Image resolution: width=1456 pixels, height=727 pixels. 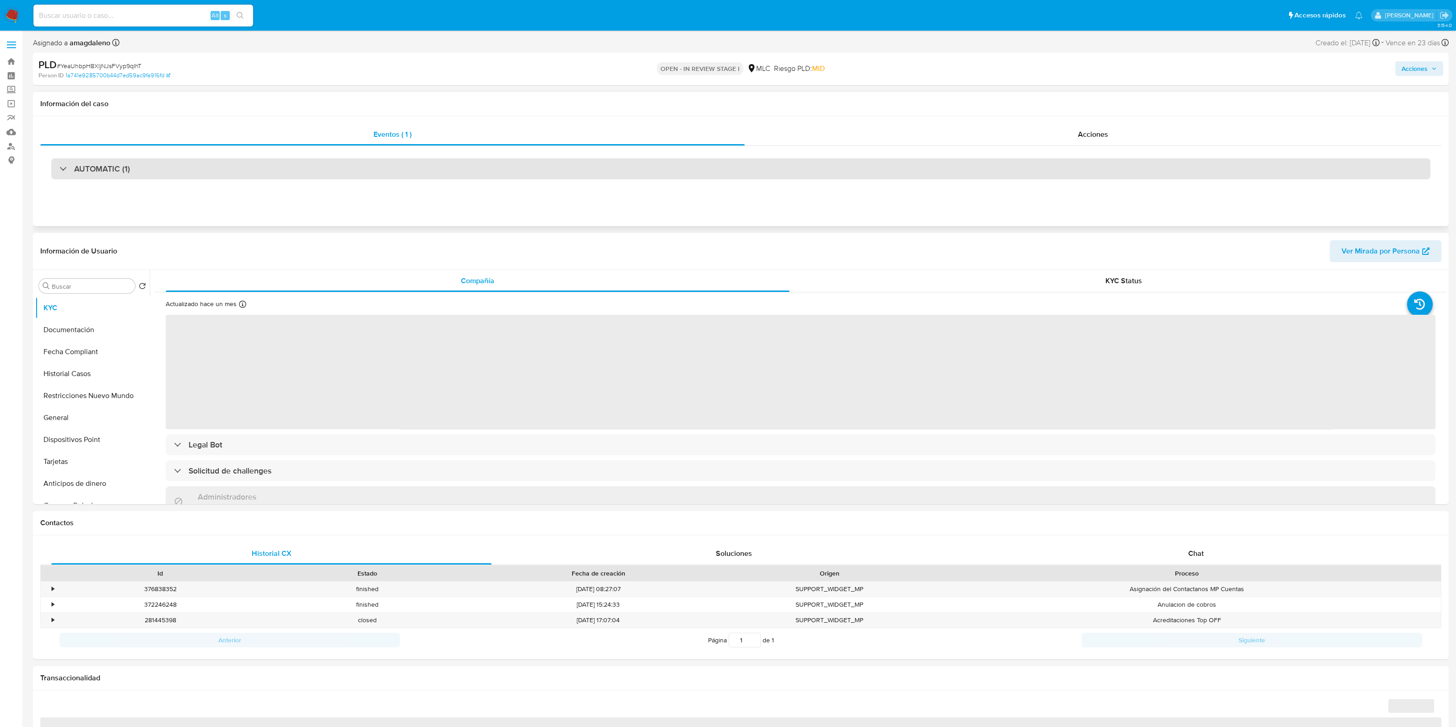 I want to click on span: Historial CX, so click(x=271, y=553).